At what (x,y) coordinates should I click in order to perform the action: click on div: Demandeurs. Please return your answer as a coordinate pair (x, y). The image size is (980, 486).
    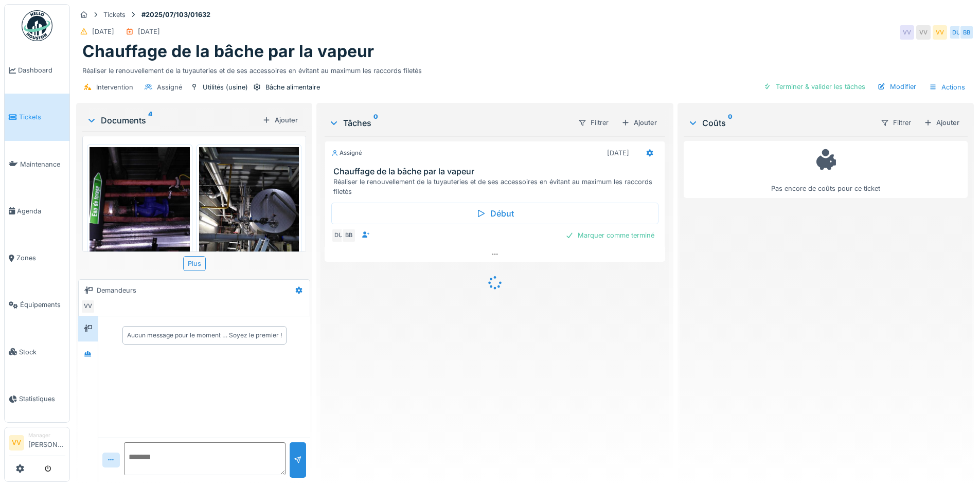
    Looking at the image, I should click on (116, 290).